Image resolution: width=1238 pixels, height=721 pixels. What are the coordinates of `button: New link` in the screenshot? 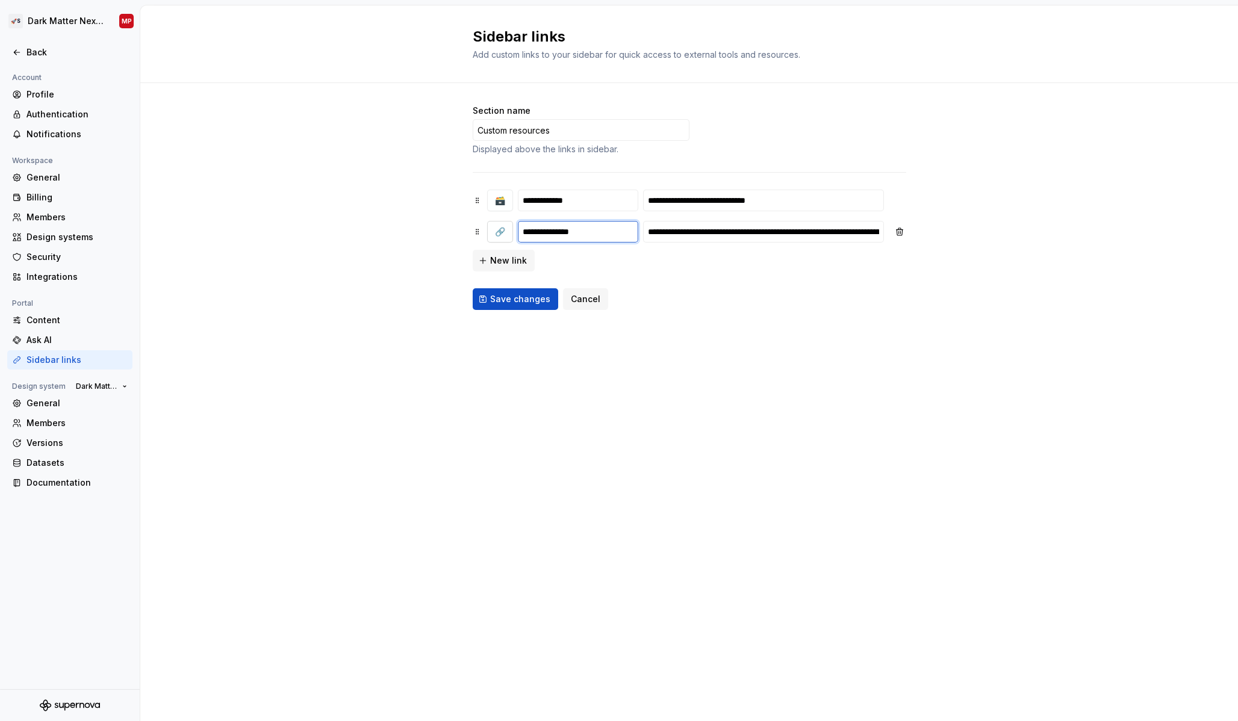 It's located at (503, 261).